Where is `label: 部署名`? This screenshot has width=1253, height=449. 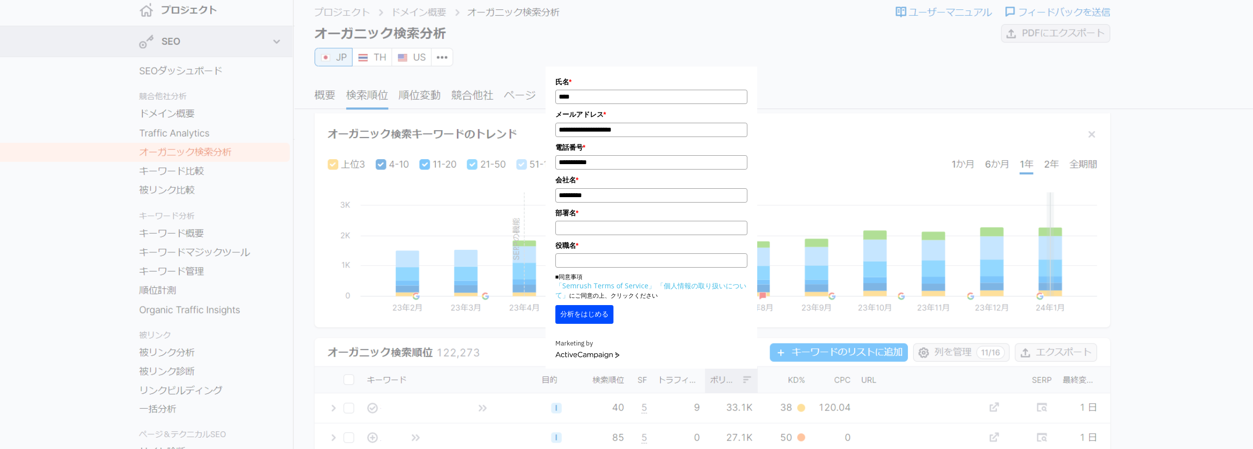
label: 部署名 is located at coordinates (652, 213).